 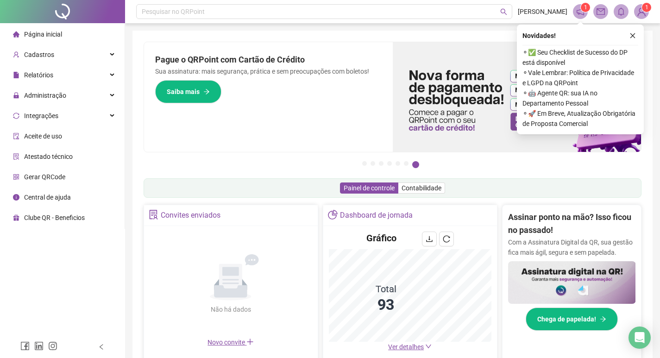 I want to click on span: Novidades !, so click(x=539, y=36).